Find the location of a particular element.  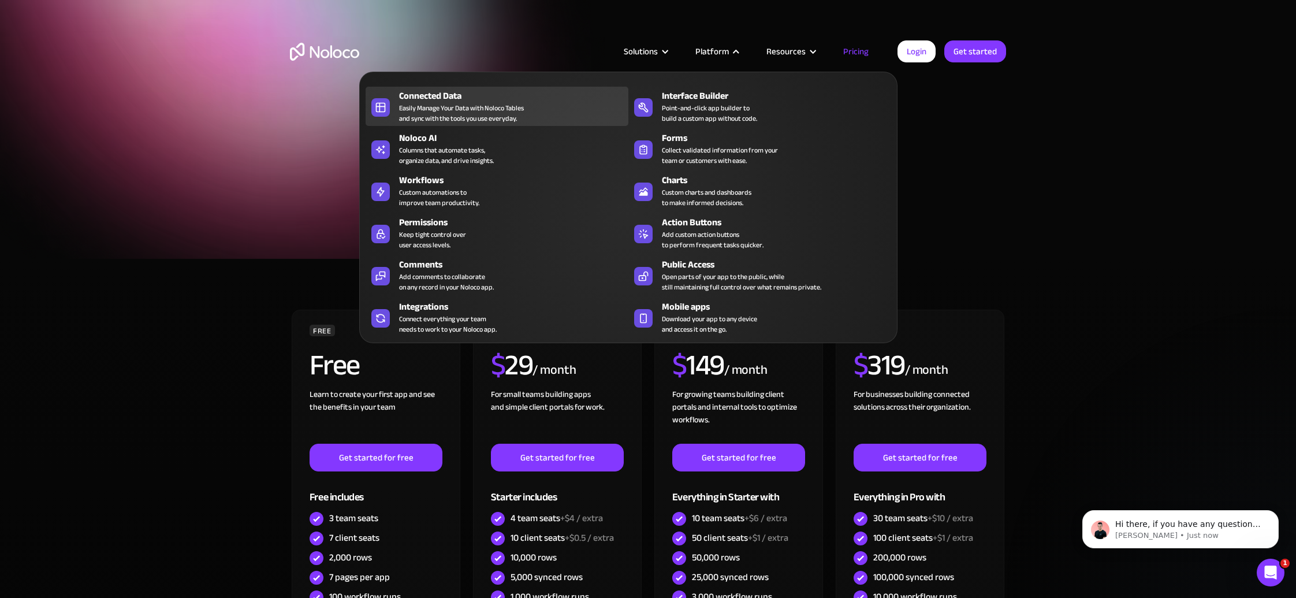

div: Collect validated information from your team or customers with ease. is located at coordinates (720, 155).